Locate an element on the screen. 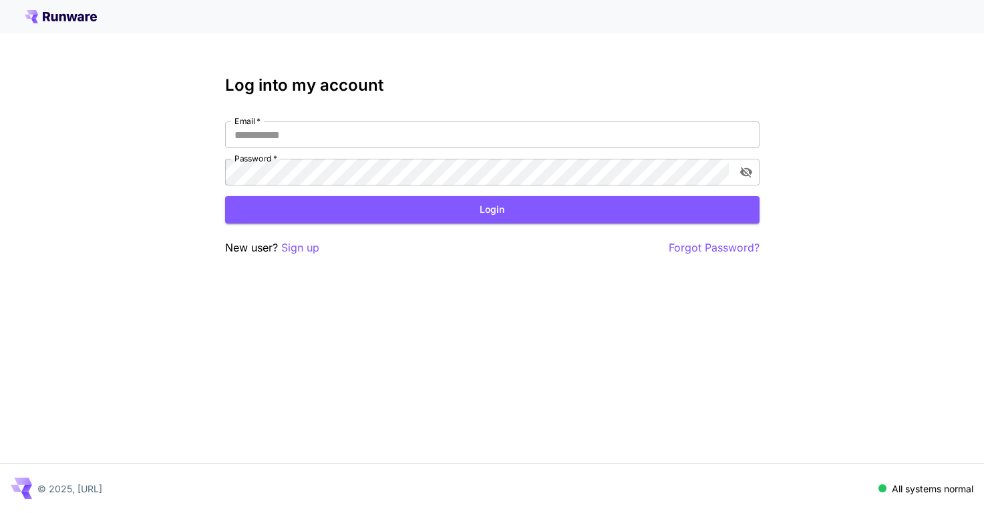 Image resolution: width=984 pixels, height=513 pixels. button: Login is located at coordinates (492, 210).